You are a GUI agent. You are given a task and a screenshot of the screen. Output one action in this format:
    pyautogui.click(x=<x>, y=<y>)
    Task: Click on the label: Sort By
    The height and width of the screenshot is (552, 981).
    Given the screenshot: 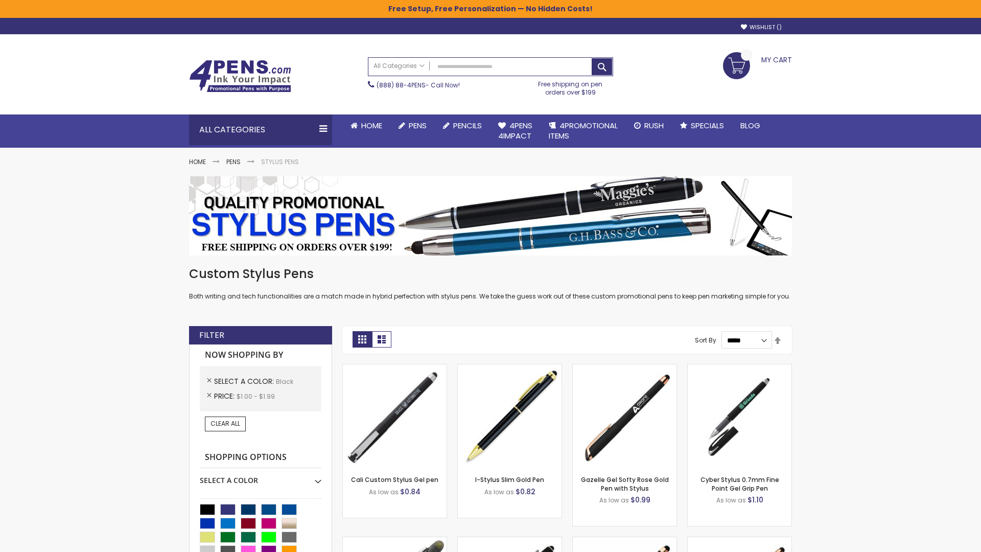 What is the action you would take?
    pyautogui.click(x=705, y=340)
    